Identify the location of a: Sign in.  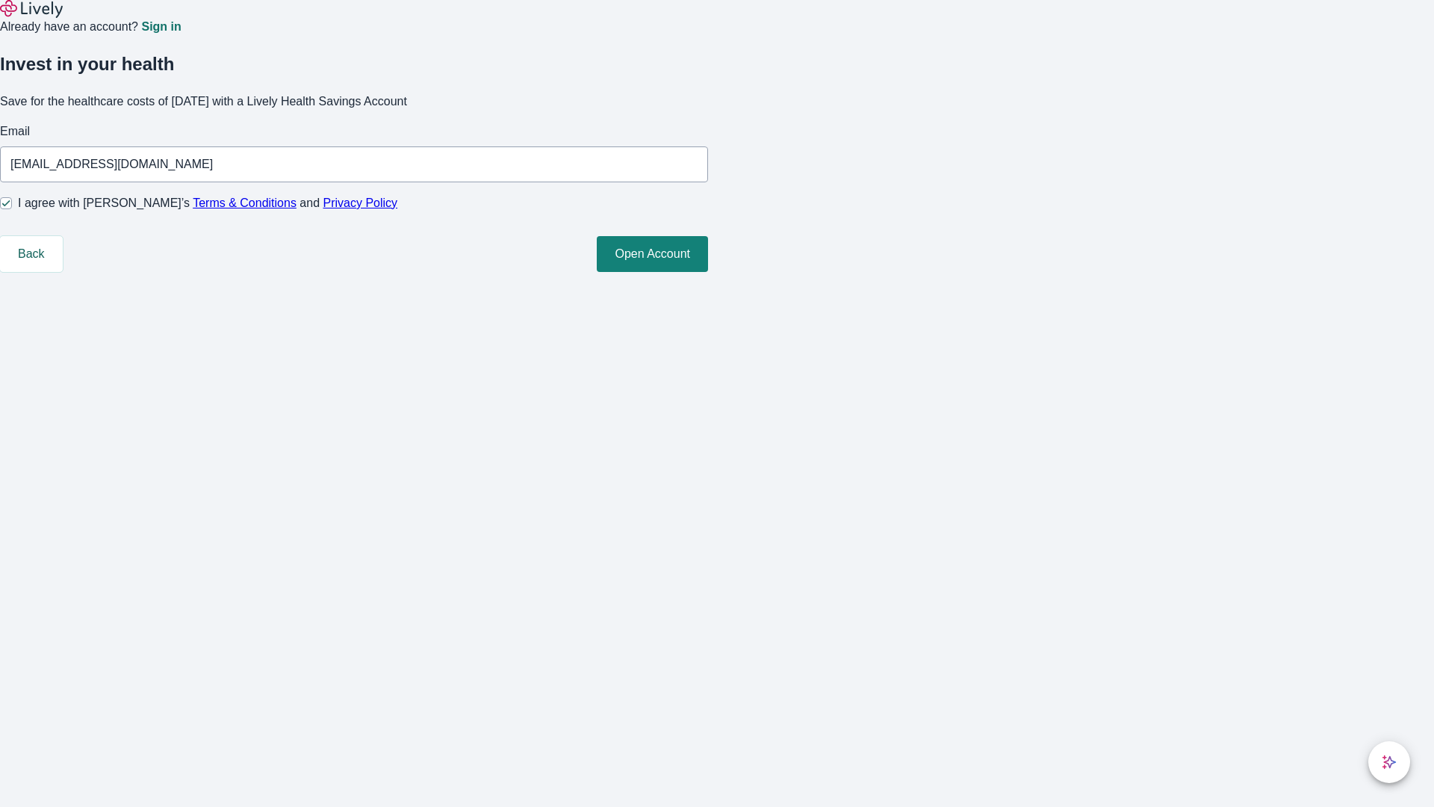
(161, 27).